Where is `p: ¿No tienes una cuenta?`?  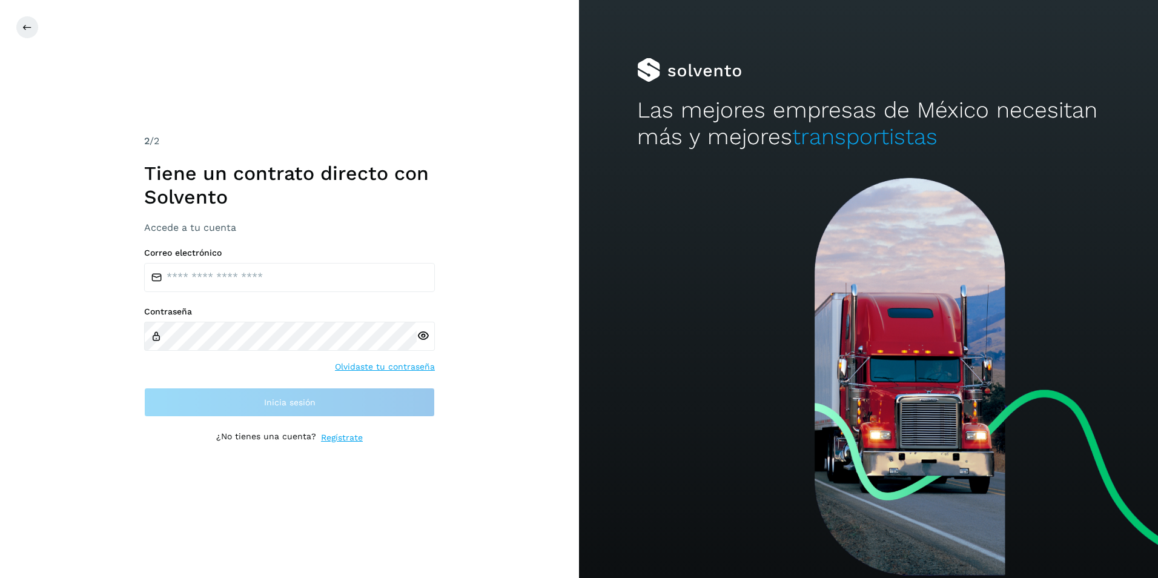 p: ¿No tienes una cuenta? is located at coordinates (266, 437).